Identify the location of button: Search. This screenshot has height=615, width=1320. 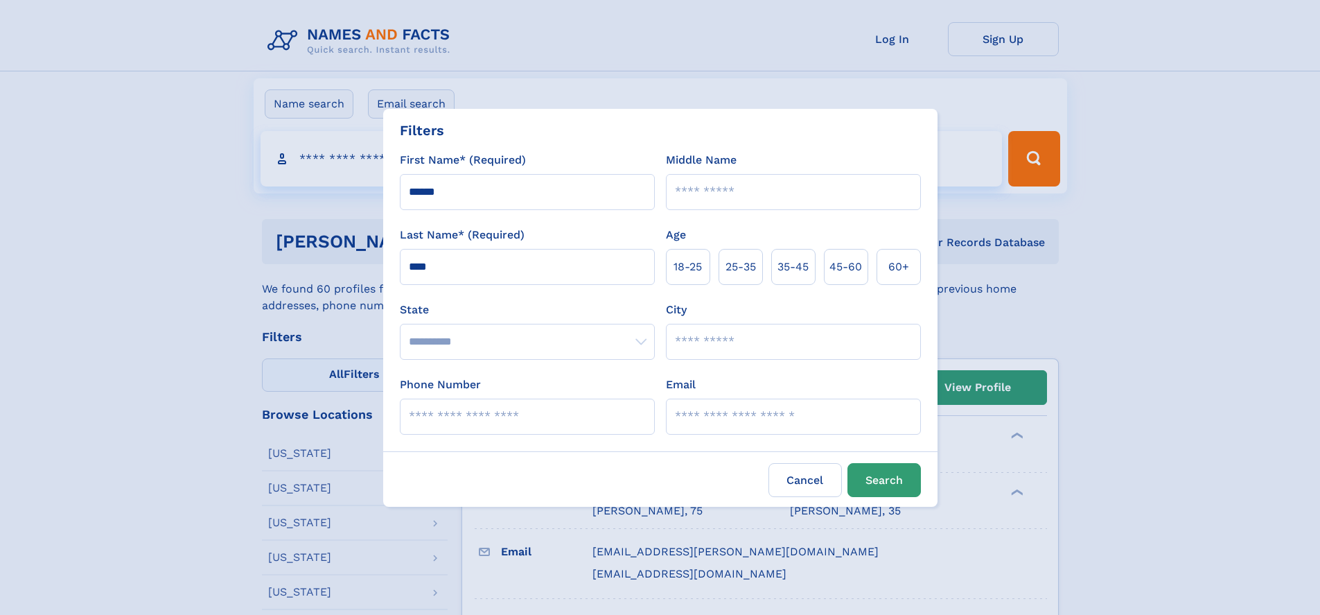
(884, 480).